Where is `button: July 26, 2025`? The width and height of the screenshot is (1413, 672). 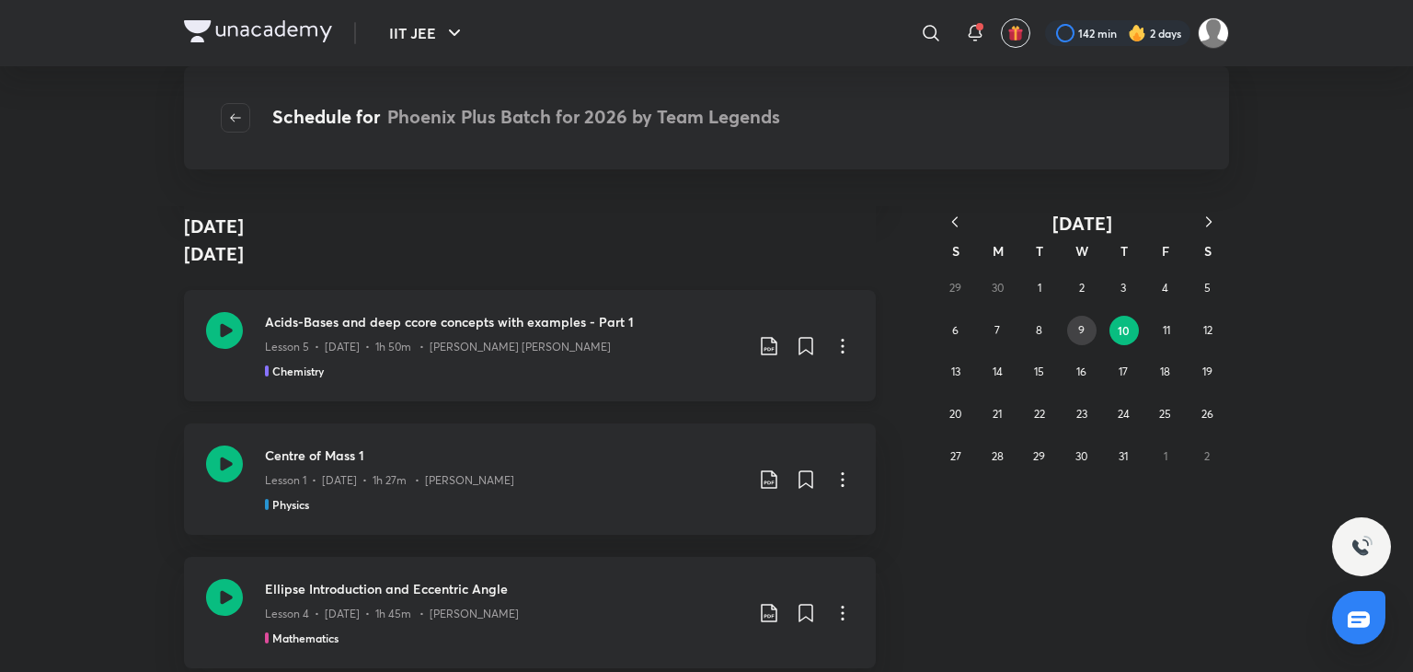
button: July 26, 2025 is located at coordinates (1207, 414).